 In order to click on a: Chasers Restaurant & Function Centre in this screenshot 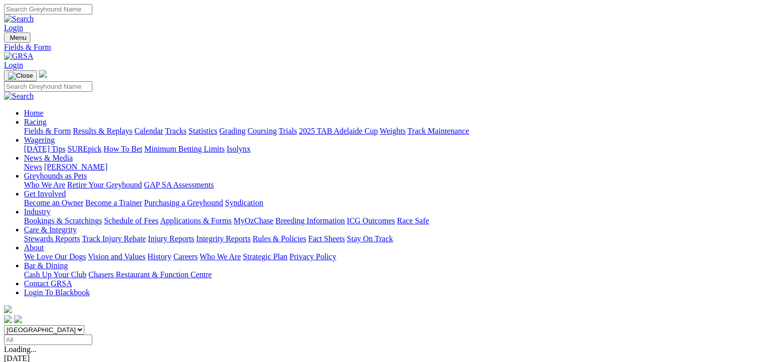, I will do `click(150, 274)`.